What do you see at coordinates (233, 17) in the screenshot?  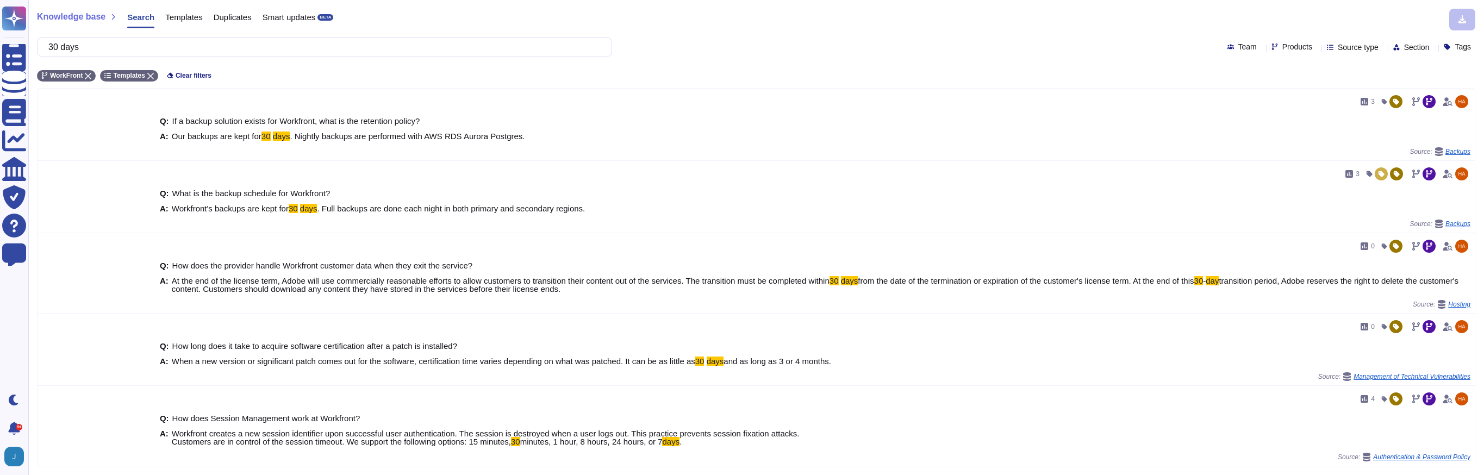 I see `span: Duplicates` at bounding box center [233, 17].